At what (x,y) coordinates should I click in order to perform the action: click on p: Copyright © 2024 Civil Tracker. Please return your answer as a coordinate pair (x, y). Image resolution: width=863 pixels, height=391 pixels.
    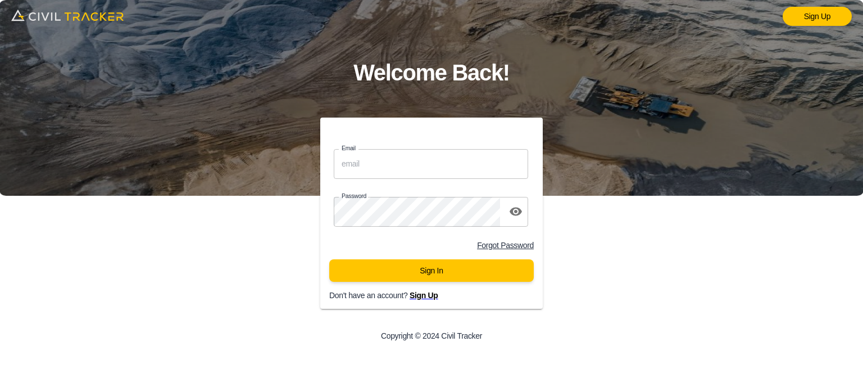
    Looking at the image, I should click on (432, 336).